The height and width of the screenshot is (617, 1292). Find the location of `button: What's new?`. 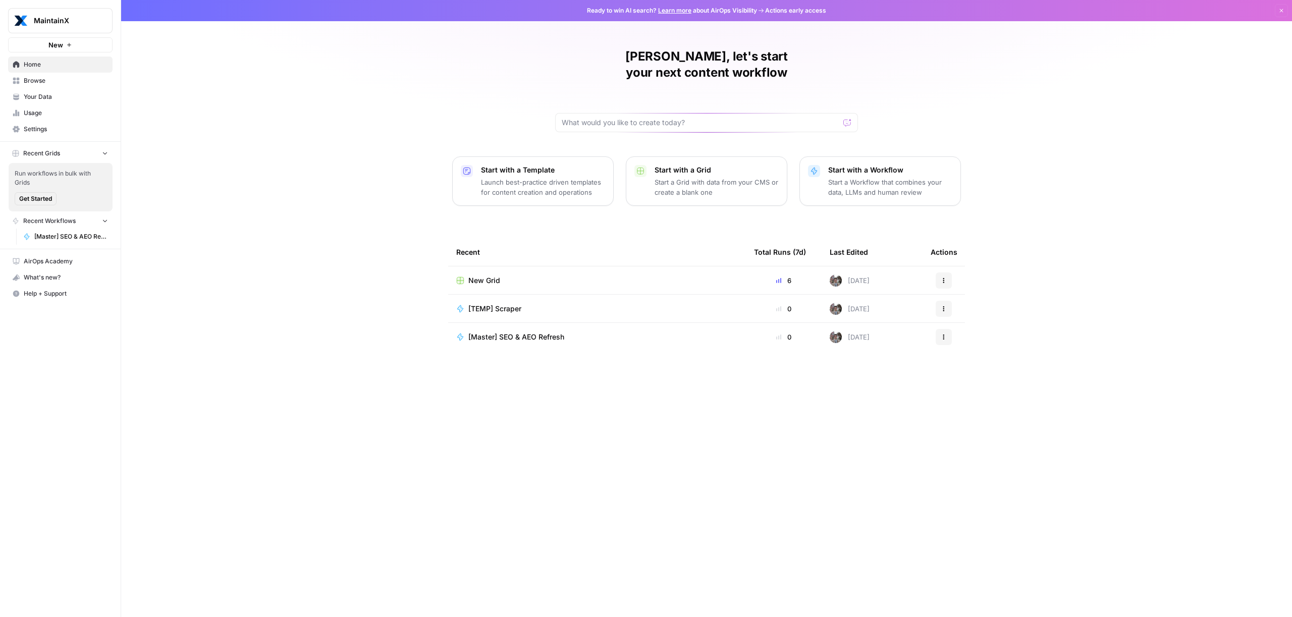

button: What's new? is located at coordinates (60, 278).